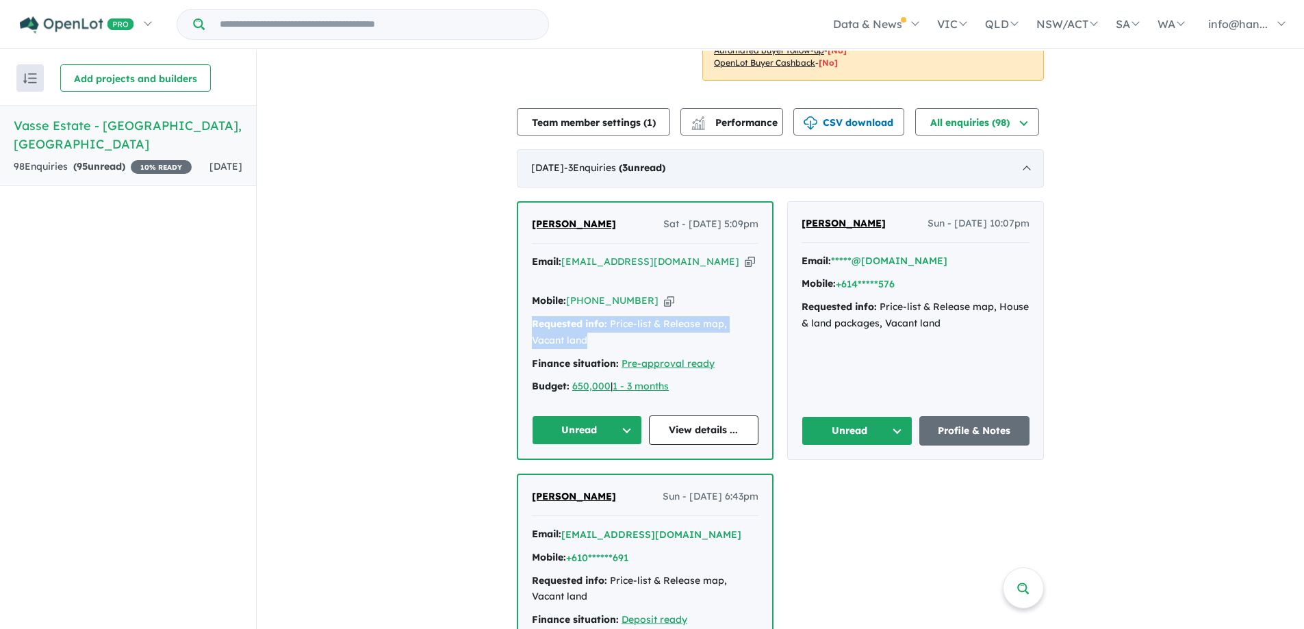  What do you see at coordinates (30, 78) in the screenshot?
I see `img: sort.svg` at bounding box center [30, 78].